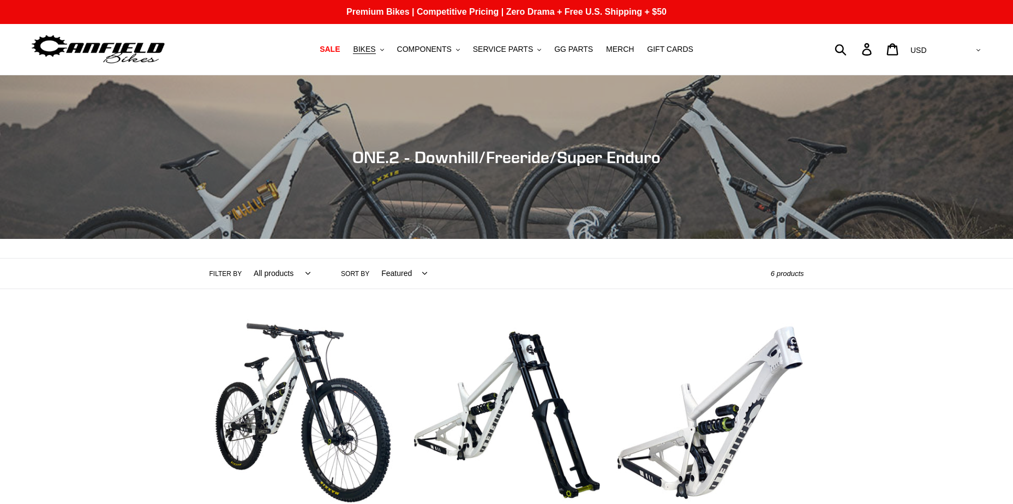  Describe the element at coordinates (573, 49) in the screenshot. I see `span: GG PARTS` at that location.